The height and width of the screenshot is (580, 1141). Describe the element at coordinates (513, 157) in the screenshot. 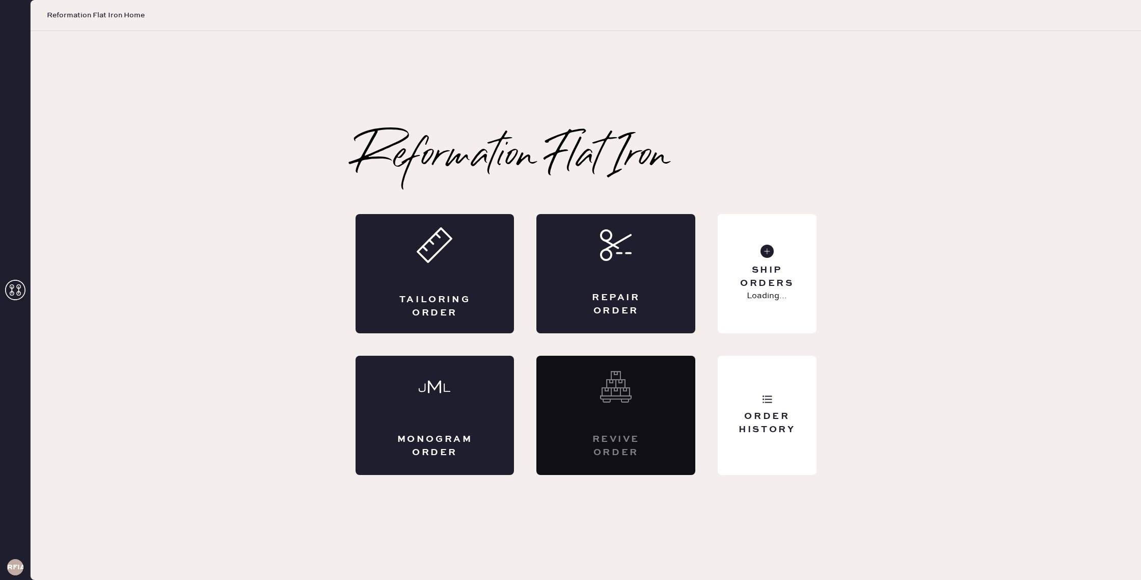

I see `h2: Reformation Flat Iron` at that location.